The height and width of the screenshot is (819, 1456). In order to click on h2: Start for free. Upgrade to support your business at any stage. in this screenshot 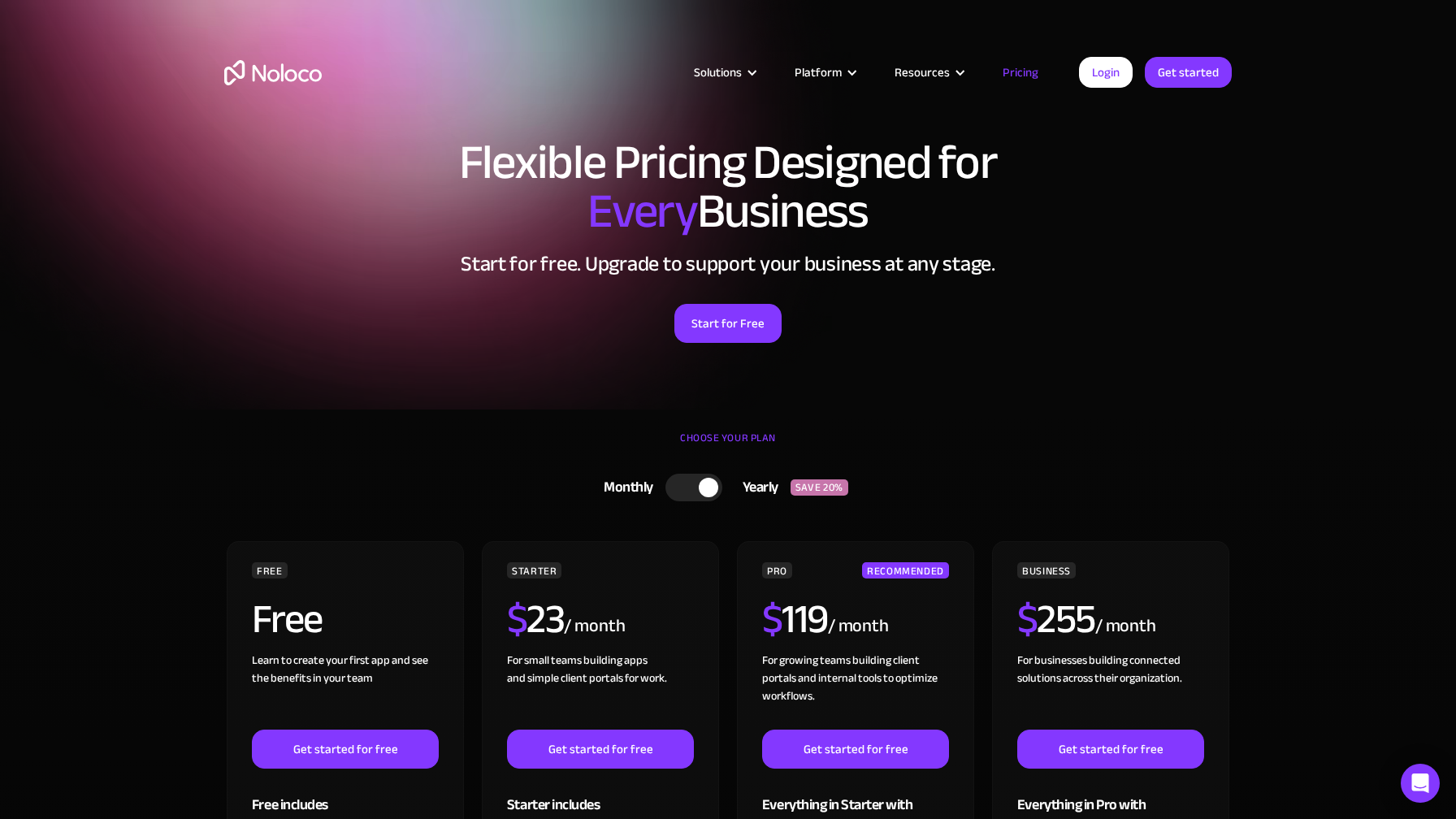, I will do `click(728, 264)`.